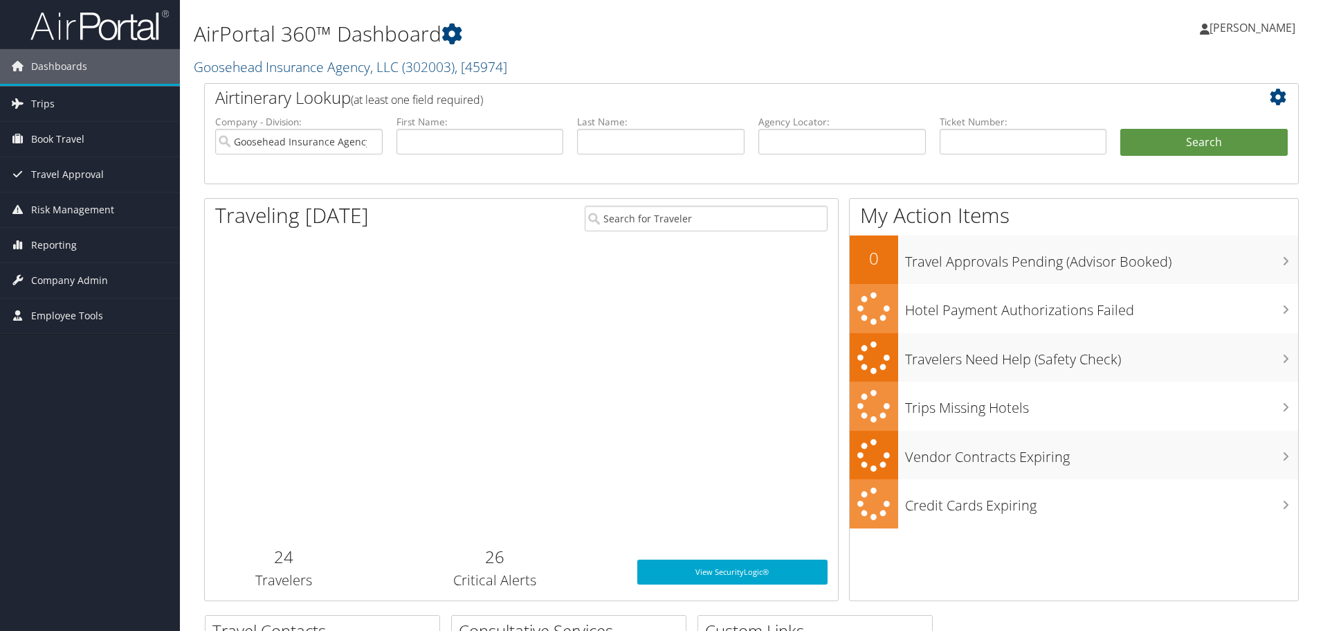 This screenshot has height=631, width=1323. What do you see at coordinates (480, 122) in the screenshot?
I see `label: First Name:` at bounding box center [480, 122].